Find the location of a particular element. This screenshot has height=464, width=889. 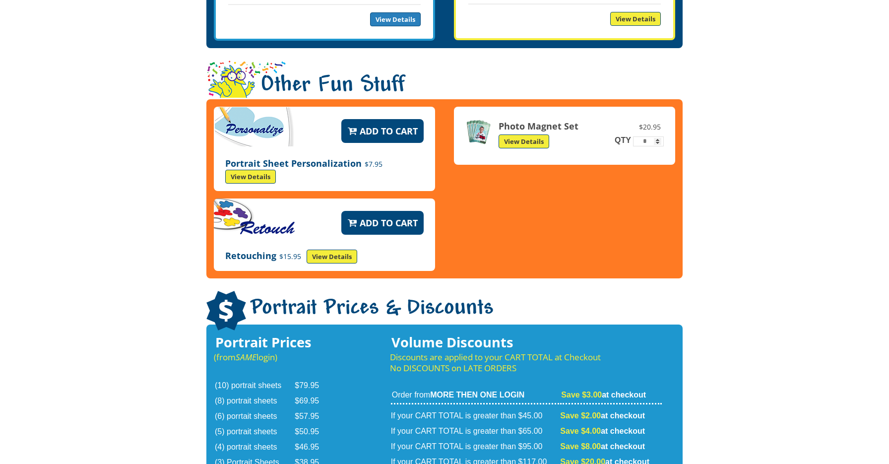

td: $69.95 is located at coordinates (313, 401).